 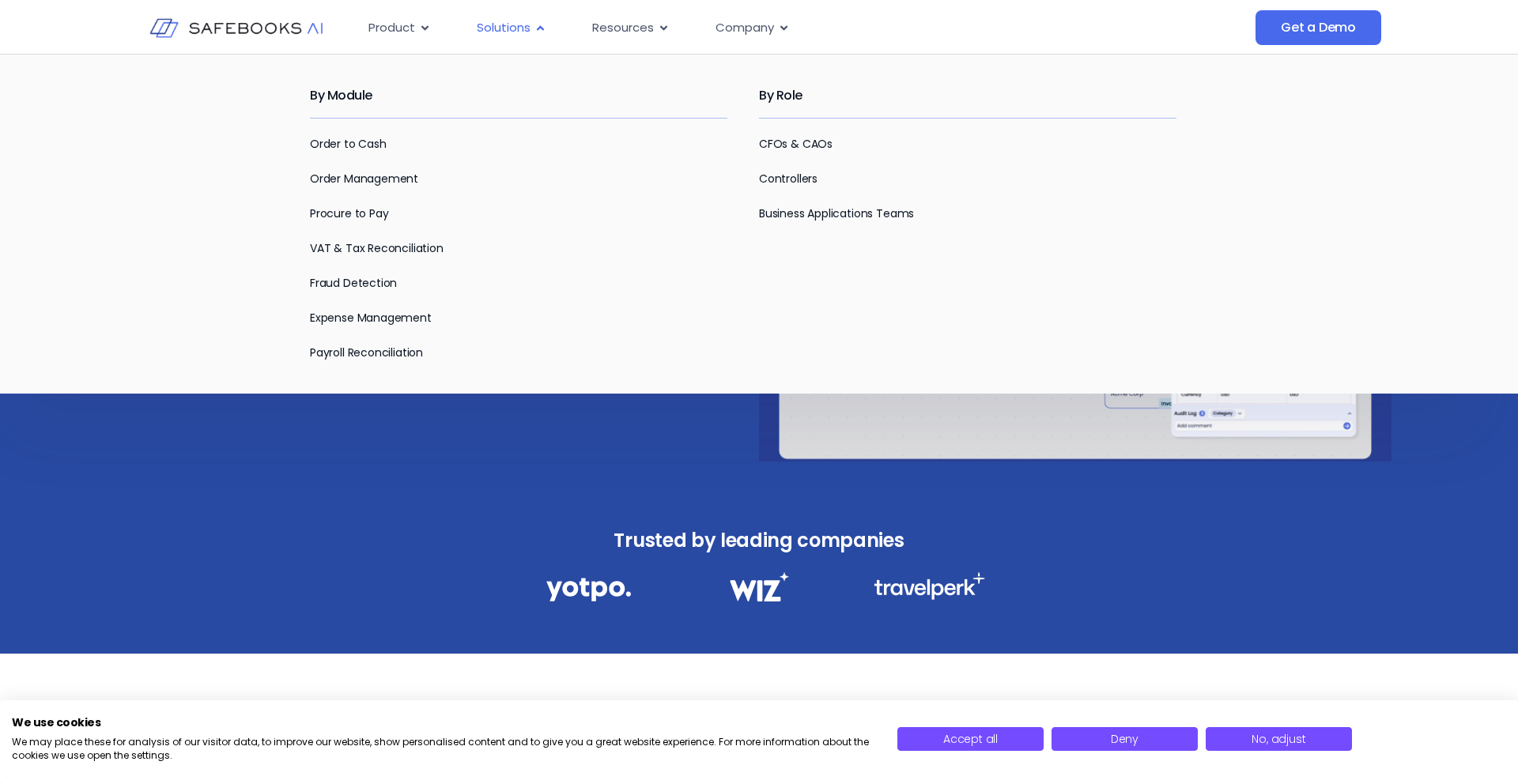 I want to click on a: Order to Cash, so click(x=348, y=144).